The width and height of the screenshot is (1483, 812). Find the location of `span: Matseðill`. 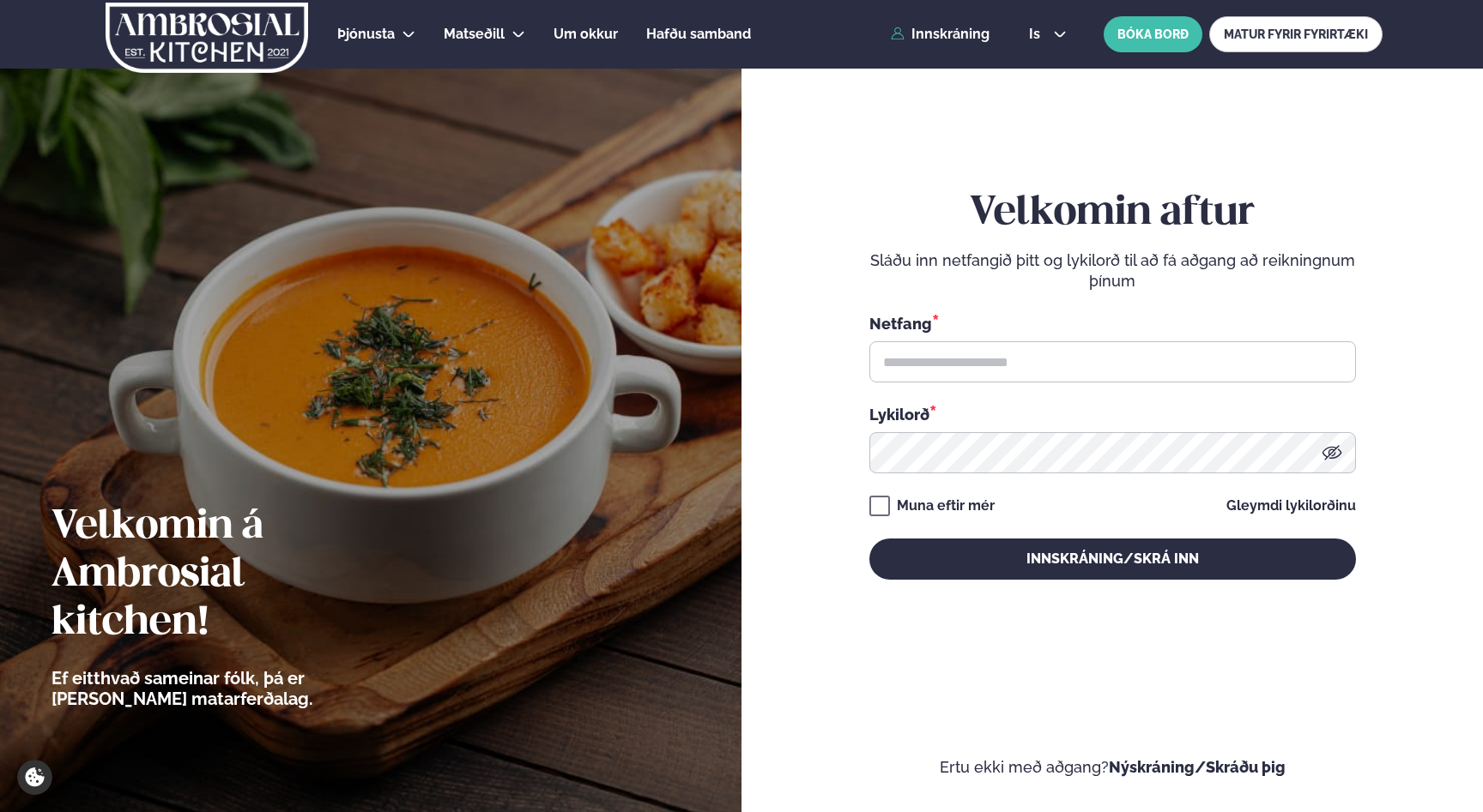

span: Matseðill is located at coordinates (474, 33).